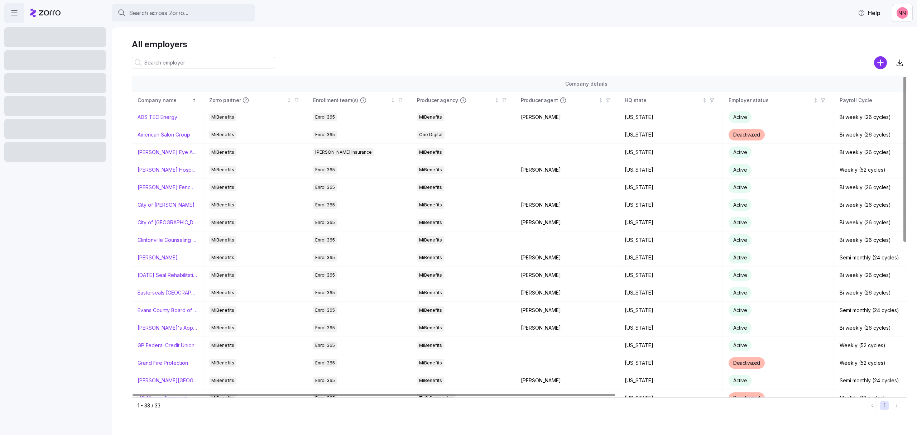 The height and width of the screenshot is (435, 917). What do you see at coordinates (671, 100) in the screenshot?
I see `th: HQ stateNot sorted` at bounding box center [671, 100].